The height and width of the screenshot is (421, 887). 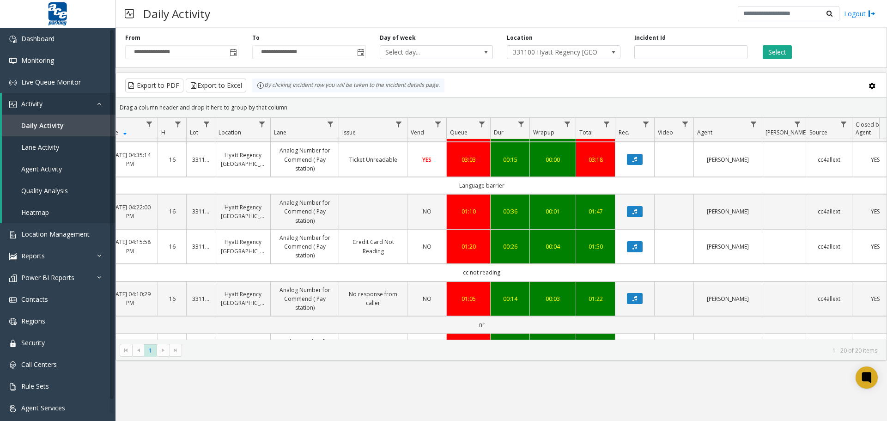 What do you see at coordinates (468, 246) in the screenshot?
I see `div: 01:20` at bounding box center [468, 246].